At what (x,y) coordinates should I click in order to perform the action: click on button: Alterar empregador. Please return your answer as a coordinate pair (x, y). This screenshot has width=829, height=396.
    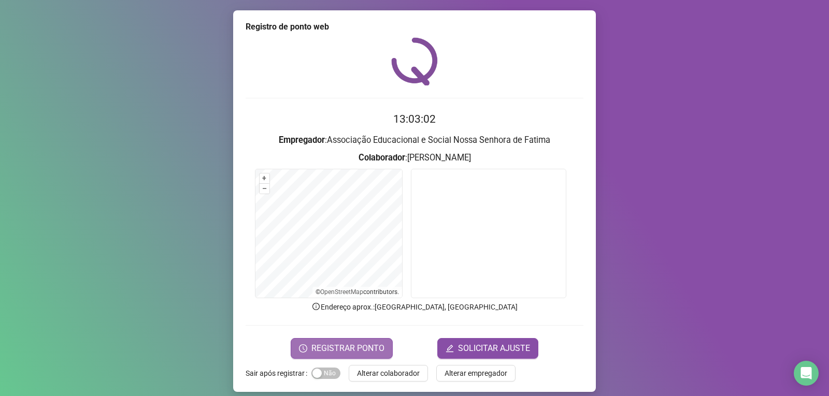
    Looking at the image, I should click on (476, 374).